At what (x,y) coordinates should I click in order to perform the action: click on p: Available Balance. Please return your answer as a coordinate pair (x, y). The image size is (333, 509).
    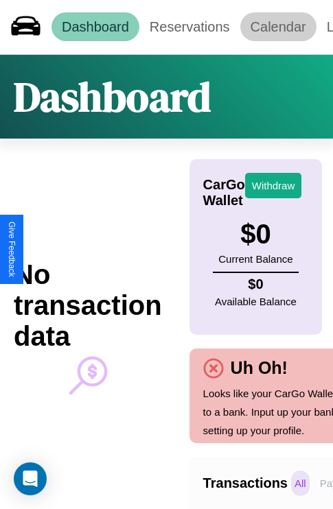
    Looking at the image, I should click on (255, 301).